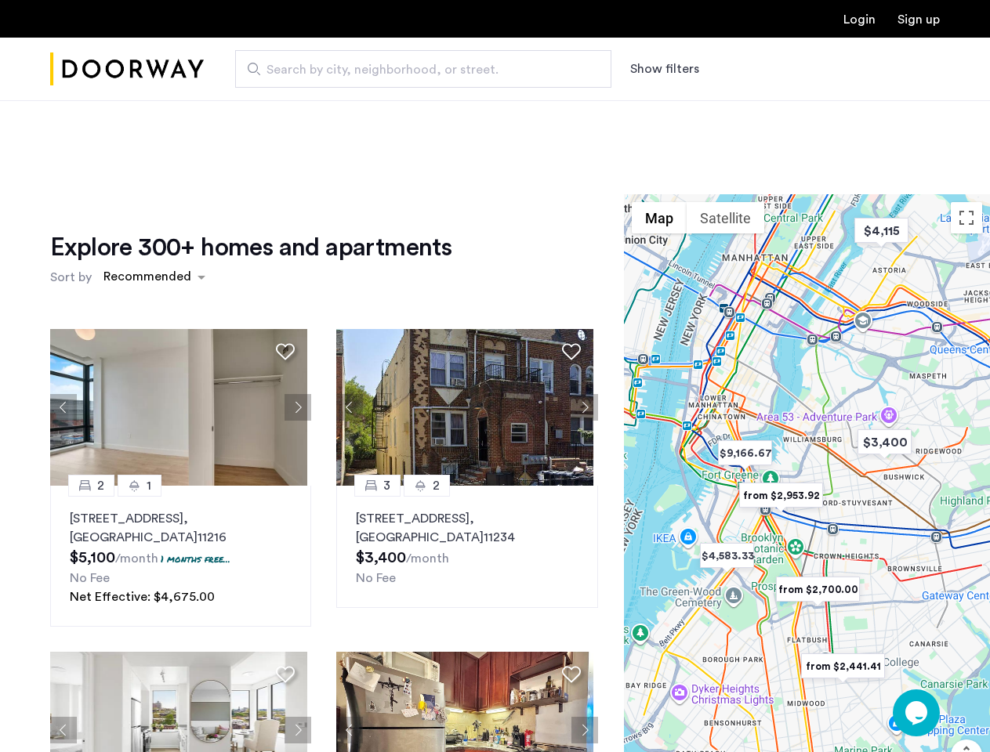  What do you see at coordinates (725, 218) in the screenshot?
I see `button: Show satellite imagery` at bounding box center [725, 218].